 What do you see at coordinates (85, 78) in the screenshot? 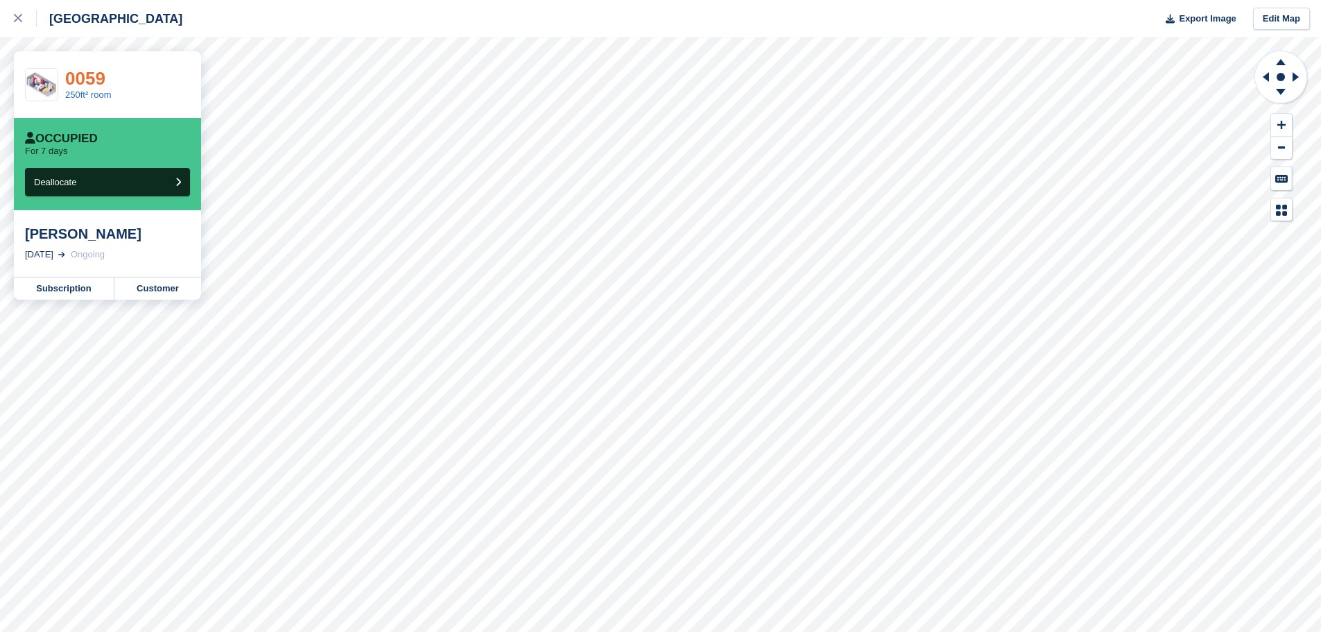
I see `a: 0059` at bounding box center [85, 78].